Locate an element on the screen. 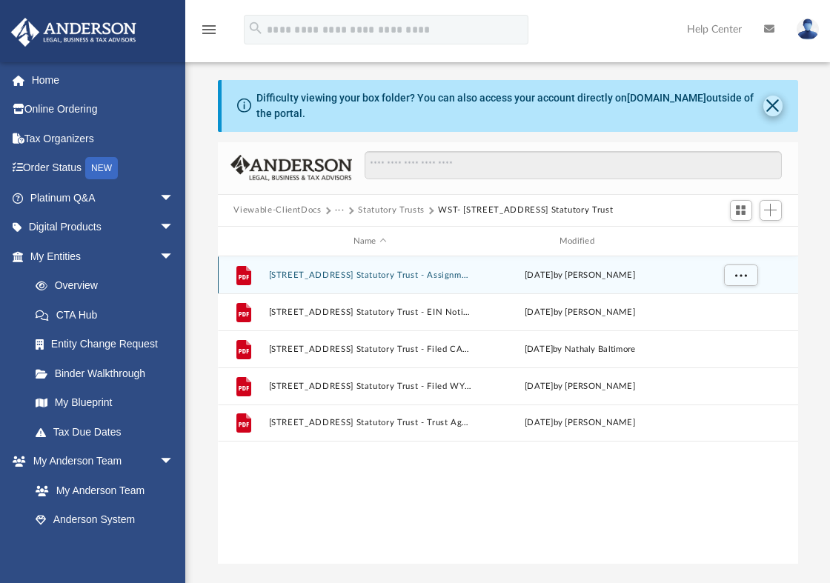 The height and width of the screenshot is (583, 830). button: Add is located at coordinates (770, 210).